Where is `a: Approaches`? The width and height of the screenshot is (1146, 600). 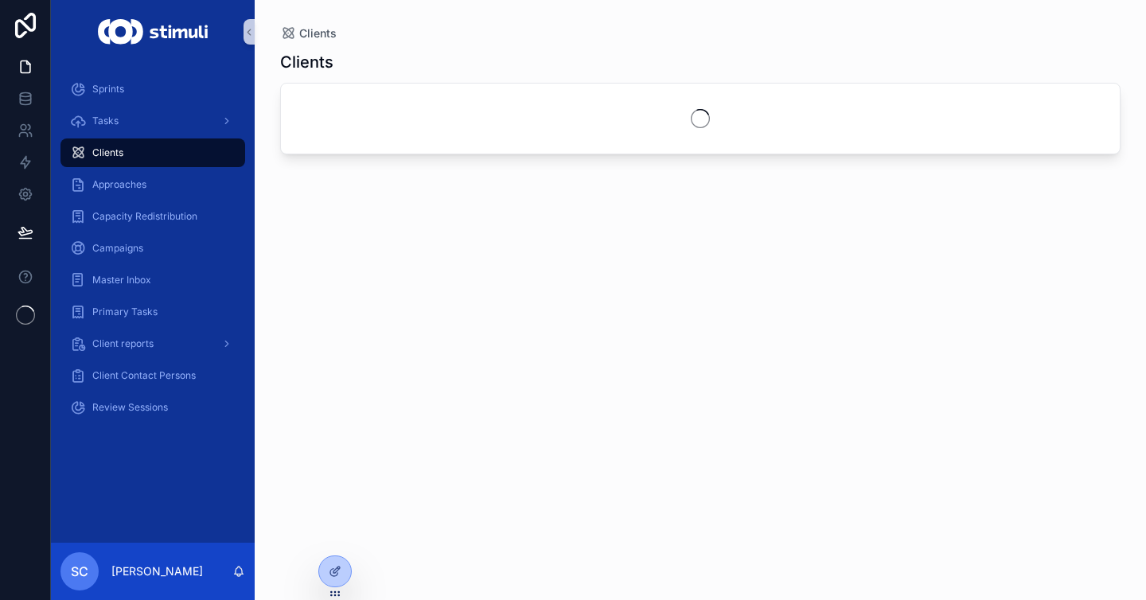 a: Approaches is located at coordinates (153, 185).